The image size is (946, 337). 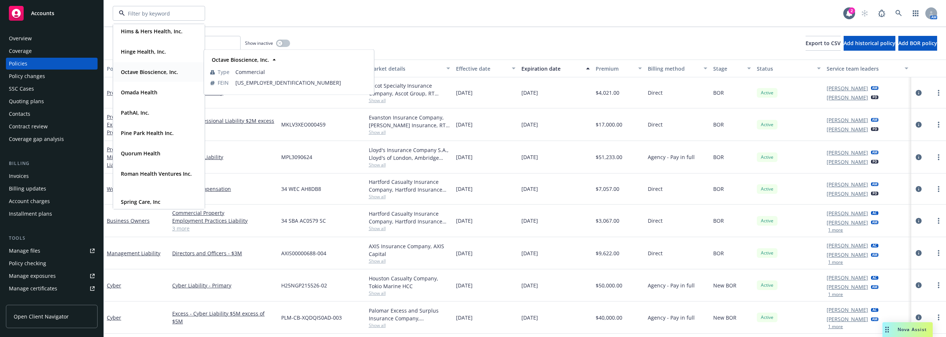 I want to click on span: MKLV3XEO000459, so click(x=303, y=124).